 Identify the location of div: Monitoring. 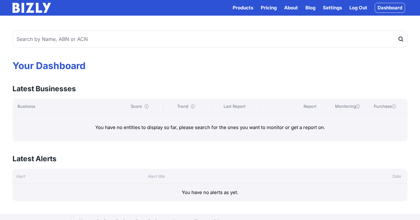
(348, 106).